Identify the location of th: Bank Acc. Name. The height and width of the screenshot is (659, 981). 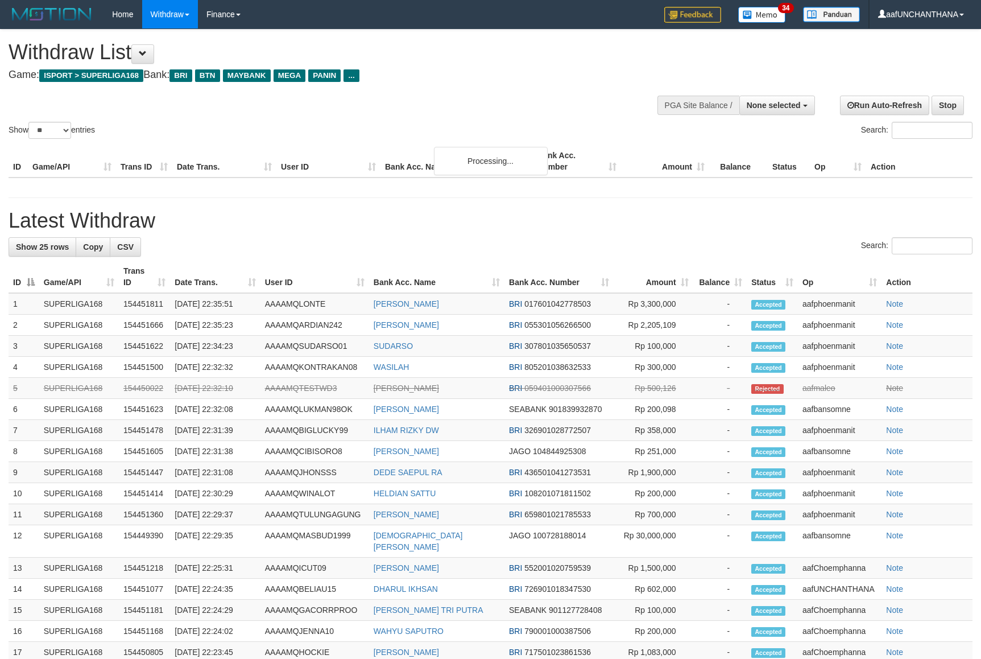
(457, 161).